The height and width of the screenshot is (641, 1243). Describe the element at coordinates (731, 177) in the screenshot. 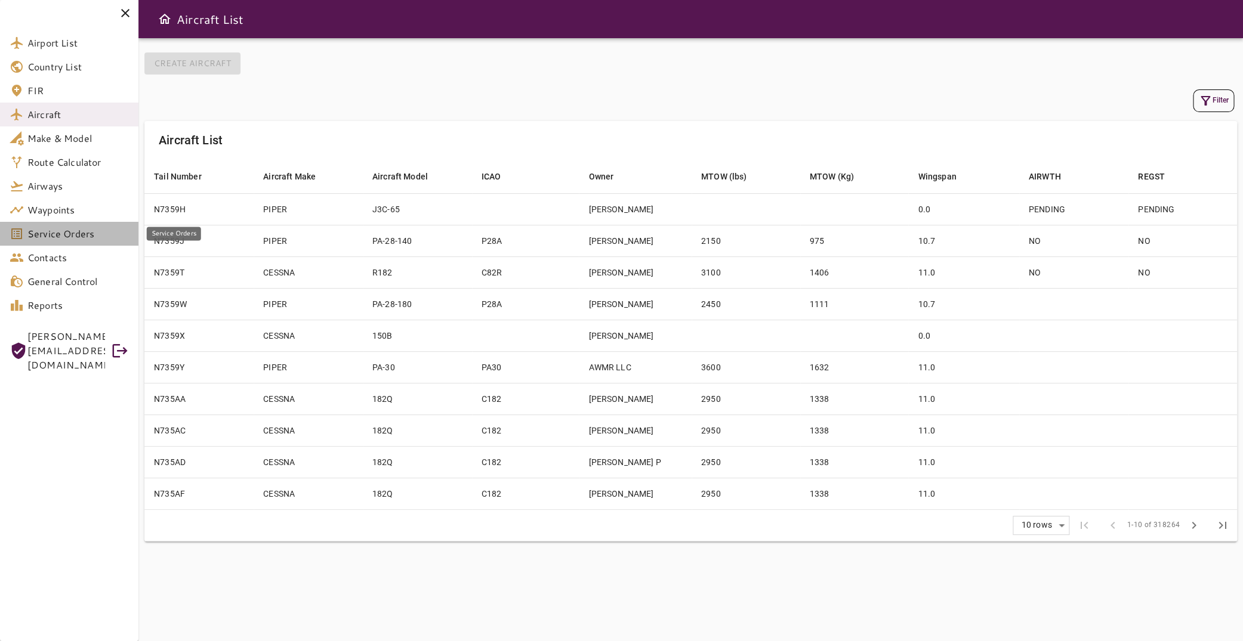

I see `span: MTOW (lbs)` at that location.